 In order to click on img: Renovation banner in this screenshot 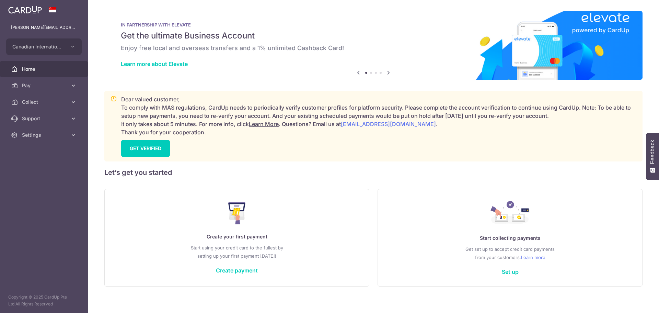, I will do `click(374, 45)`.